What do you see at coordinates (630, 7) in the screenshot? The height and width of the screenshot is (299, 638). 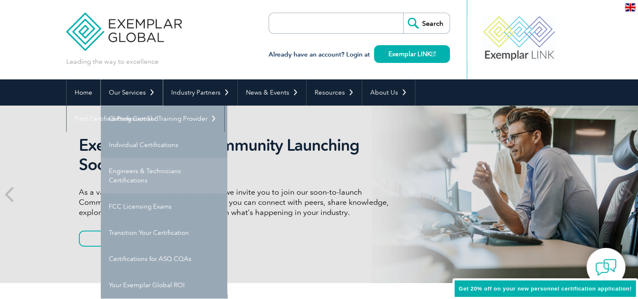 I see `img: en` at bounding box center [630, 7].